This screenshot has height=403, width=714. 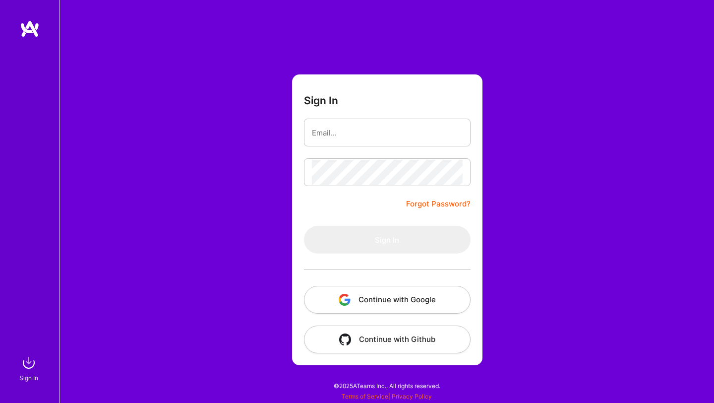 What do you see at coordinates (387, 385) in the screenshot?
I see `div: © 2025 ATeams Inc., All rights reserved.` at bounding box center [387, 385].